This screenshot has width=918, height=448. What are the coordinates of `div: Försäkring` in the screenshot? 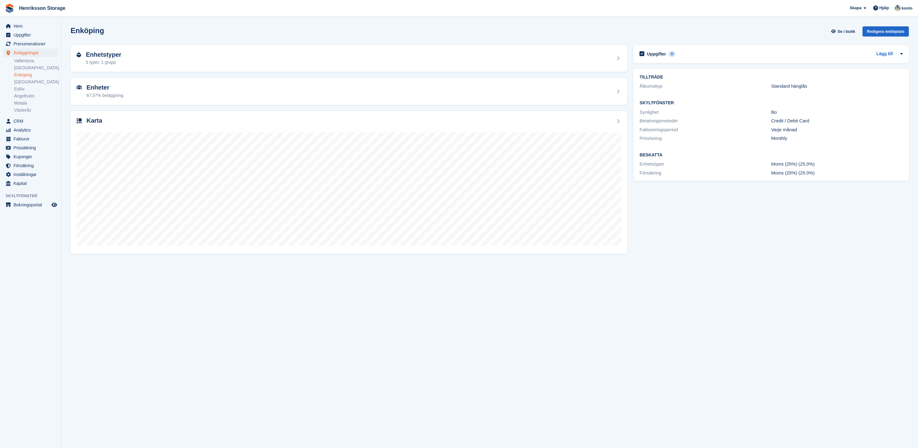 It's located at (705, 173).